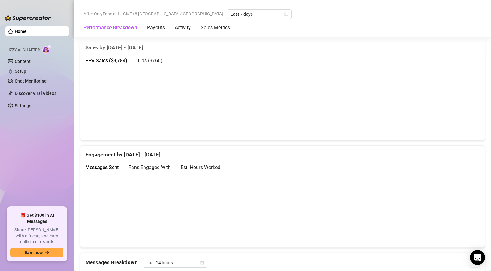  What do you see at coordinates (110, 28) in the screenshot?
I see `div: Performance Breakdown` at bounding box center [110, 28].